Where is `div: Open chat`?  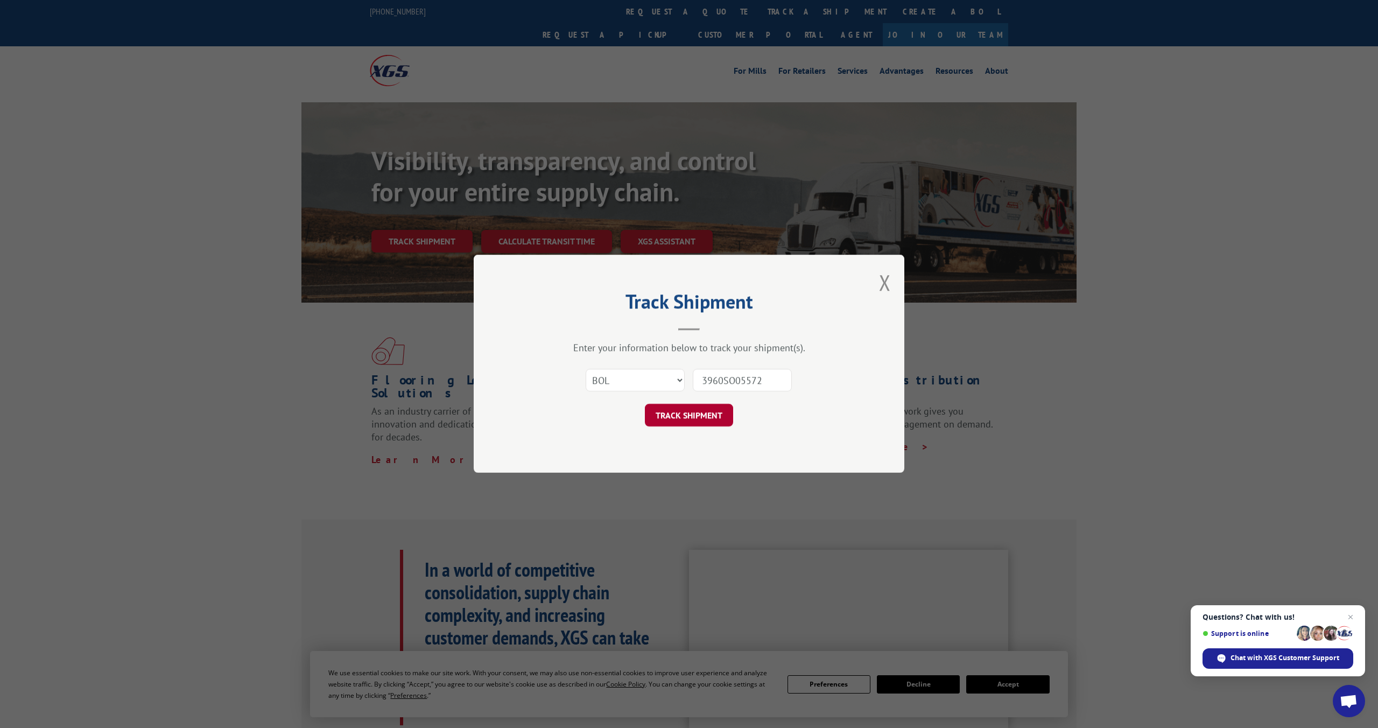
div: Open chat is located at coordinates (1349, 701).